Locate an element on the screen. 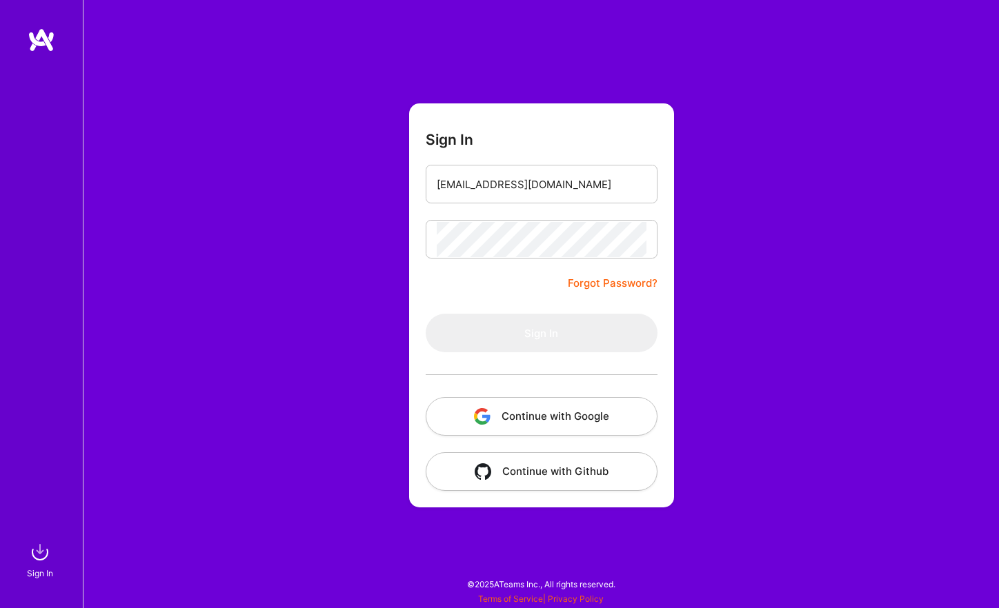  a: Terms of Service is located at coordinates (510, 599).